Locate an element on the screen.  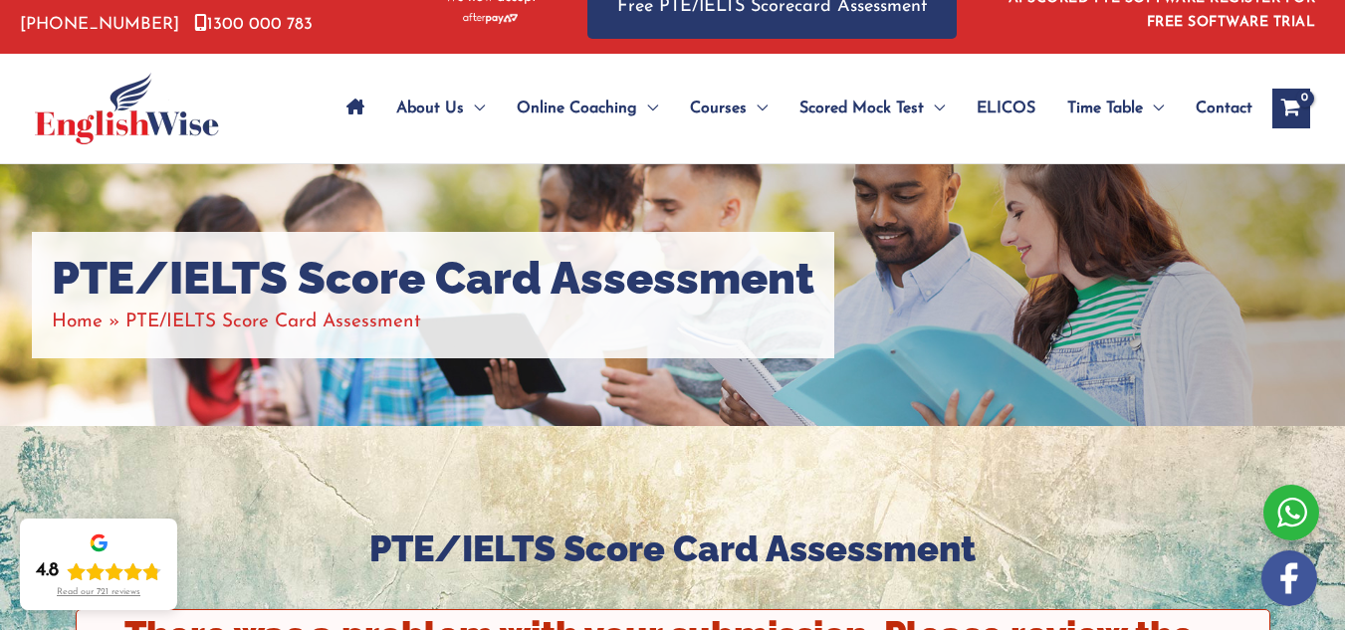
span: Scored Mock Test is located at coordinates (861, 108).